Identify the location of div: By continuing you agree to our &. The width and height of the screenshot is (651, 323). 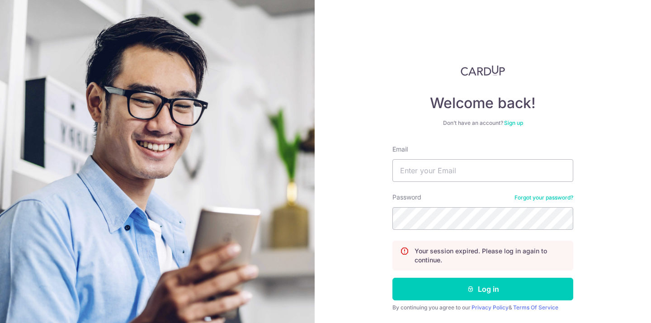
(483, 307).